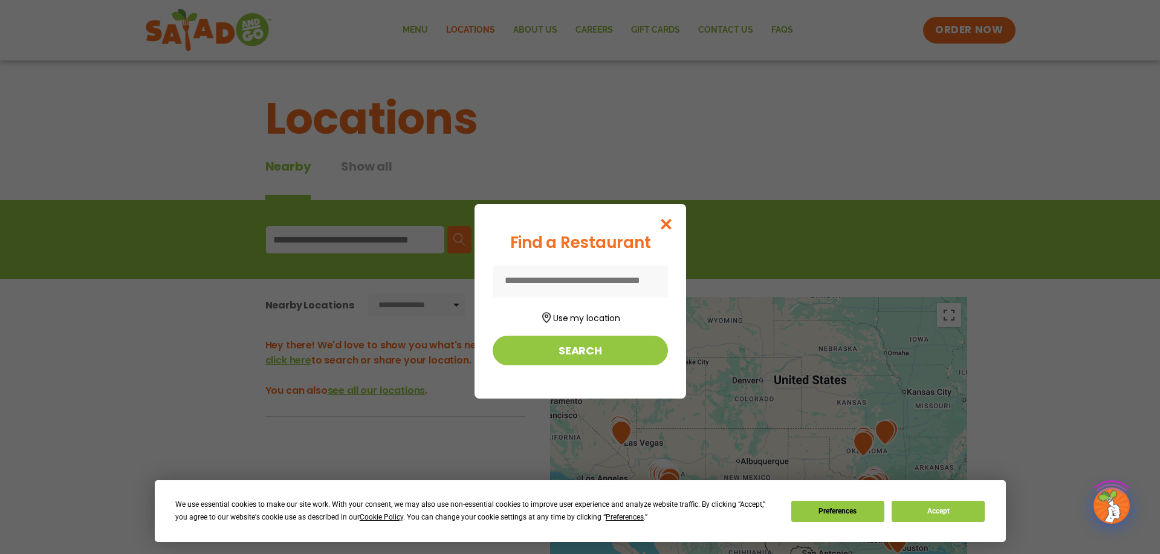 The width and height of the screenshot is (1160, 554). What do you see at coordinates (580, 350) in the screenshot?
I see `button: Search` at bounding box center [580, 350].